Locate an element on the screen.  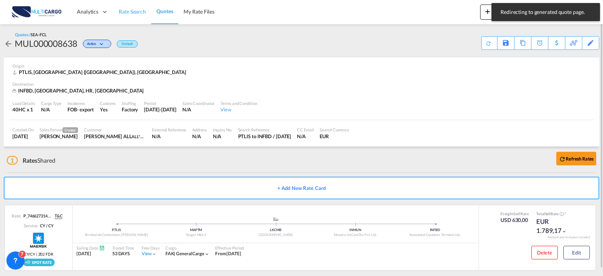
button: Spot Rates are dynamic & can fluctuate with time is located at coordinates (561, 214).